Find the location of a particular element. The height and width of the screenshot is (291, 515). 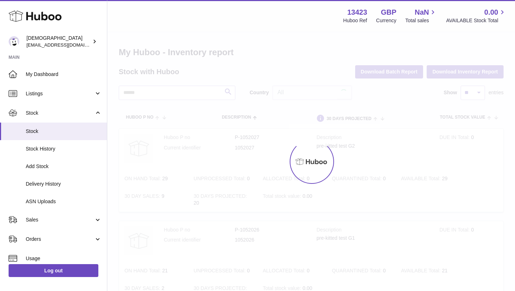

span: Orders is located at coordinates (60, 239).